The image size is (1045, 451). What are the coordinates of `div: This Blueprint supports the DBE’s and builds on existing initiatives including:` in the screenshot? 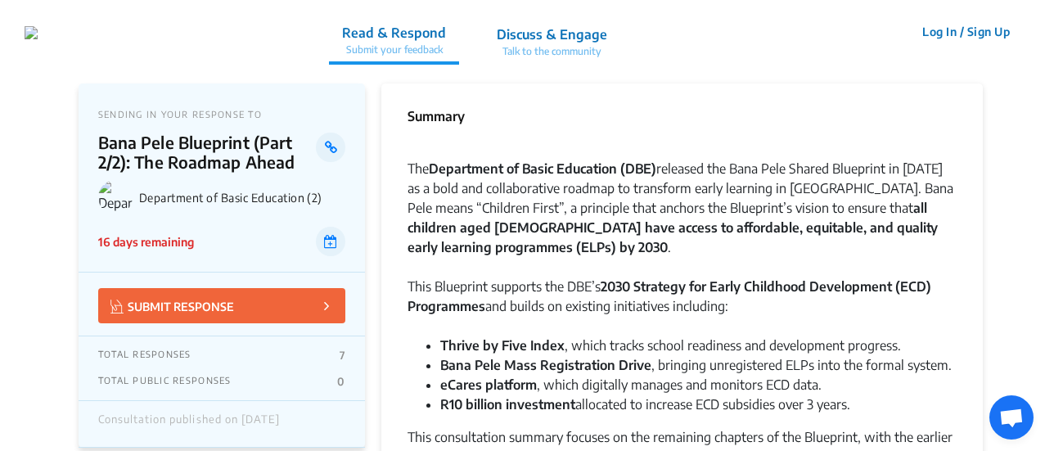 It's located at (682, 306).